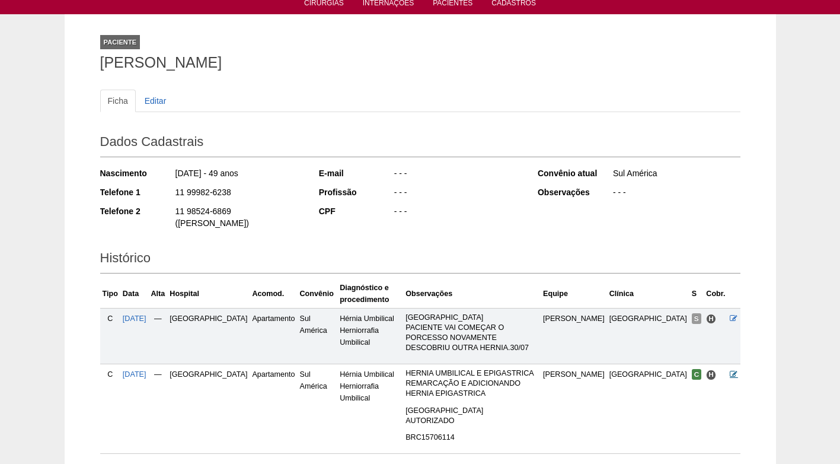 The height and width of the screenshot is (464, 840). What do you see at coordinates (716, 294) in the screenshot?
I see `th: Cobr.` at bounding box center [716, 294].